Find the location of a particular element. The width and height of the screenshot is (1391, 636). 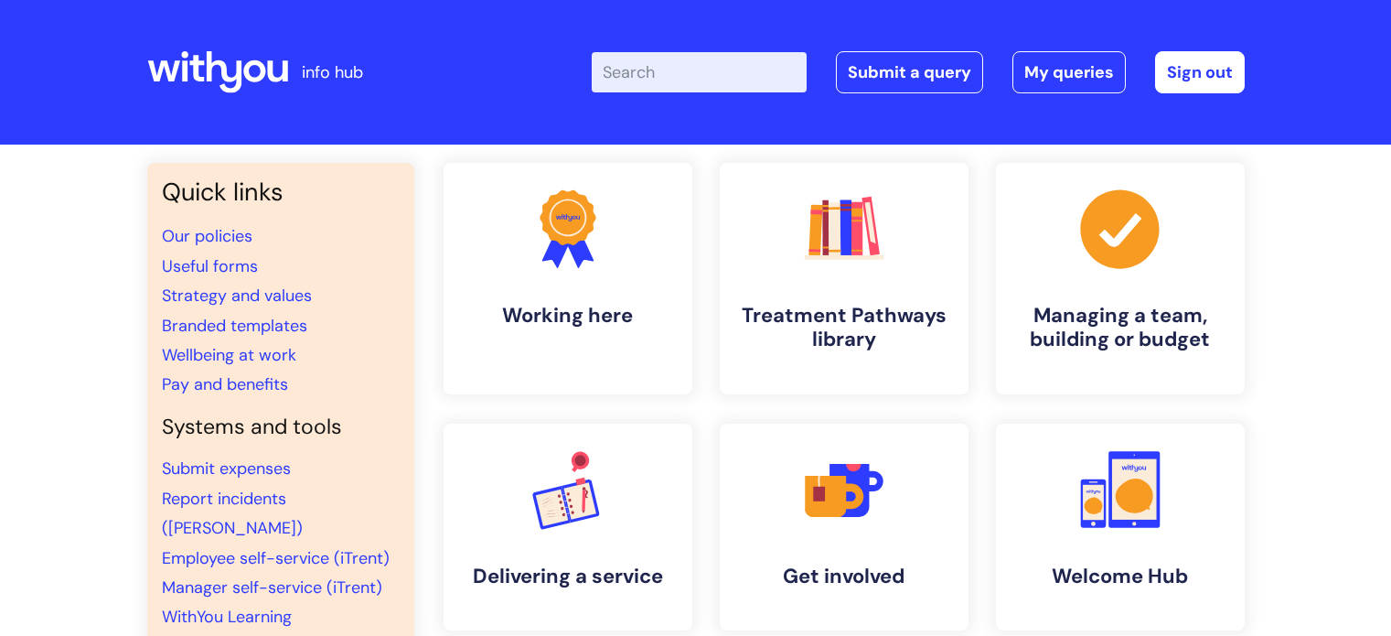

h4: Working here is located at coordinates (568, 316).